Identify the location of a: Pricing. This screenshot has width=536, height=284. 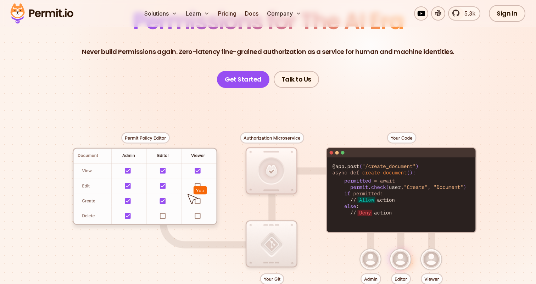
(227, 13).